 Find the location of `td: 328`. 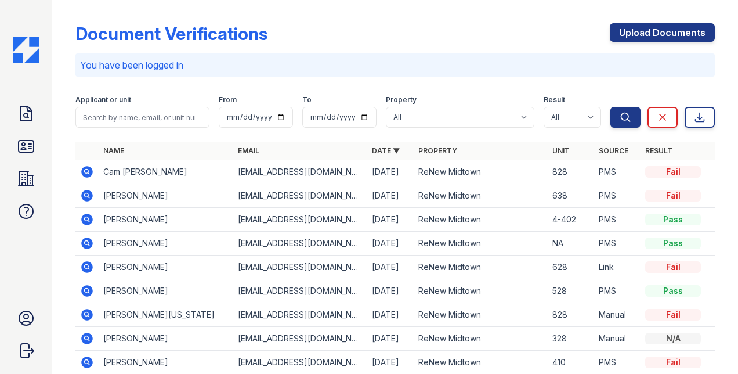

td: 328 is located at coordinates (571, 338).